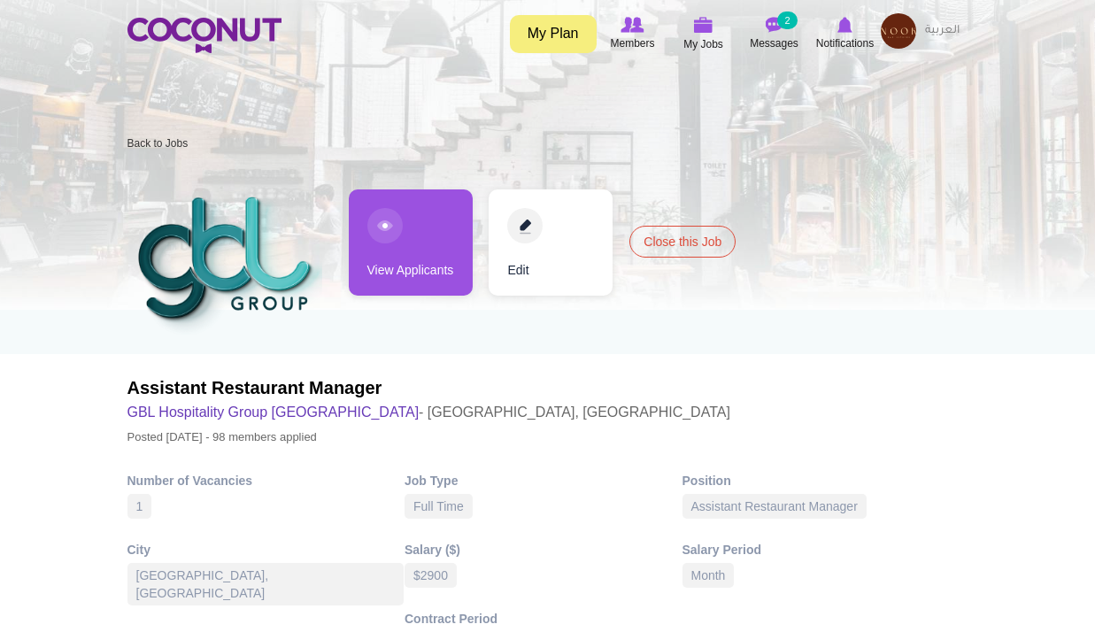 This screenshot has width=1095, height=632. What do you see at coordinates (822, 550) in the screenshot?
I see `div: Salary Period` at bounding box center [822, 550].